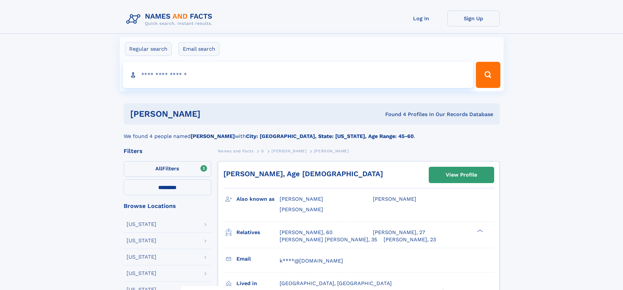 The image size is (623, 290). Describe the element at coordinates (421, 18) in the screenshot. I see `a: Log In` at that location.